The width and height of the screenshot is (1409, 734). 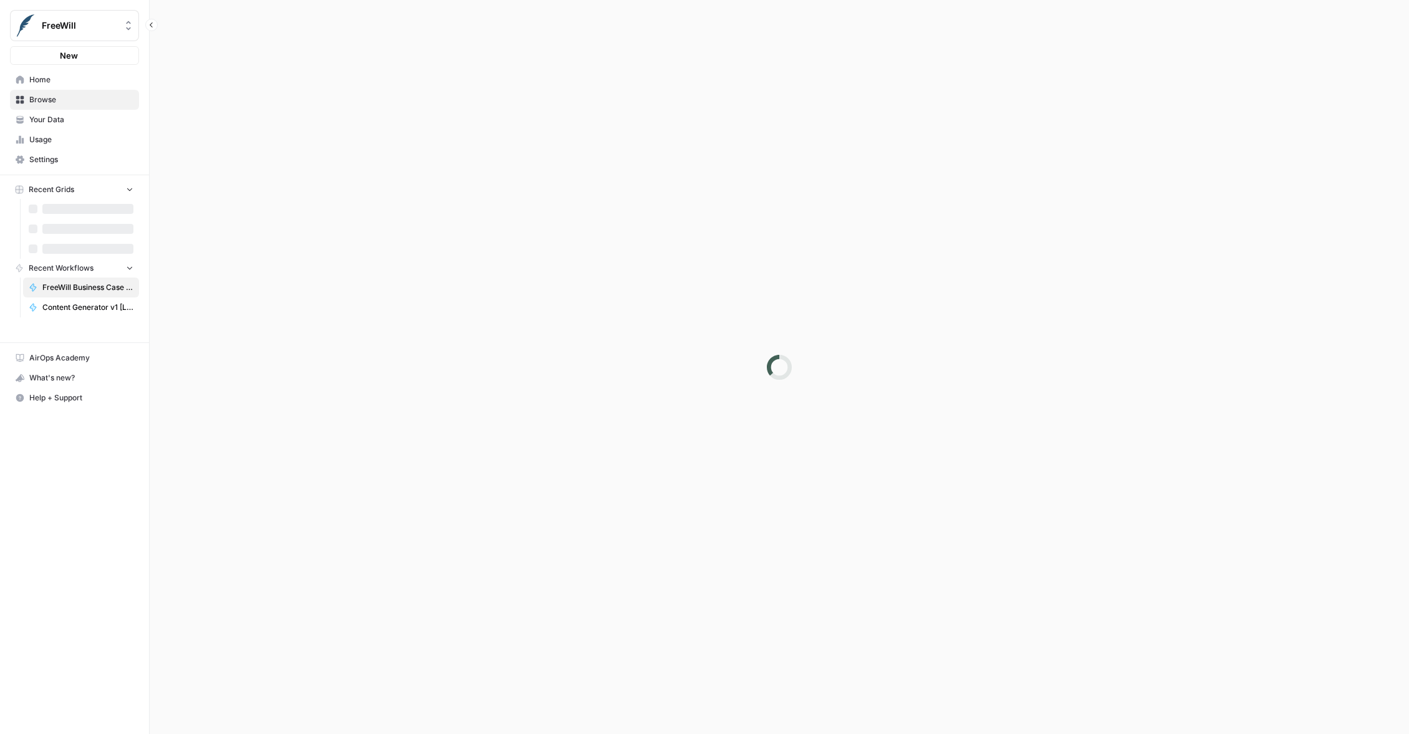 What do you see at coordinates (81, 160) in the screenshot?
I see `span: Settings` at bounding box center [81, 160].